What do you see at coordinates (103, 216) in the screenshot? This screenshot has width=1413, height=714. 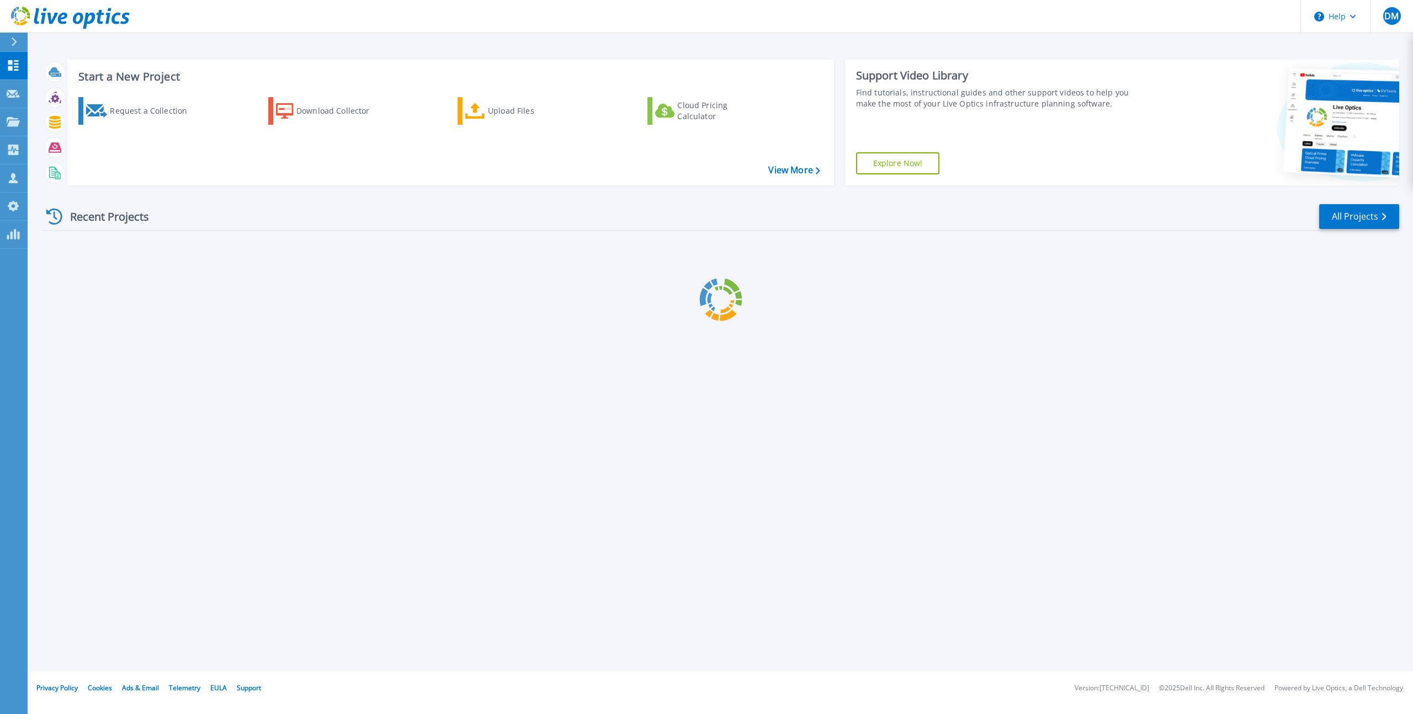 I see `div: Recent Projects` at bounding box center [103, 216].